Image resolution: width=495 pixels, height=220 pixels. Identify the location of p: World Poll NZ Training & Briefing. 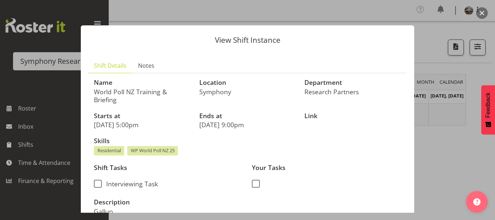
(142, 96).